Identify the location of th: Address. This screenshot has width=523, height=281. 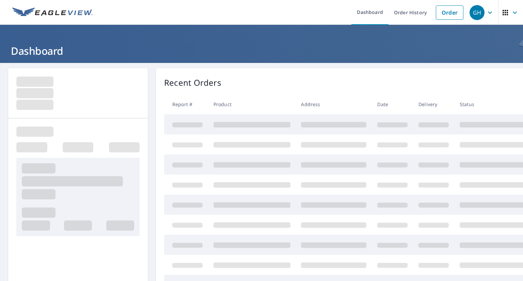
(334, 104).